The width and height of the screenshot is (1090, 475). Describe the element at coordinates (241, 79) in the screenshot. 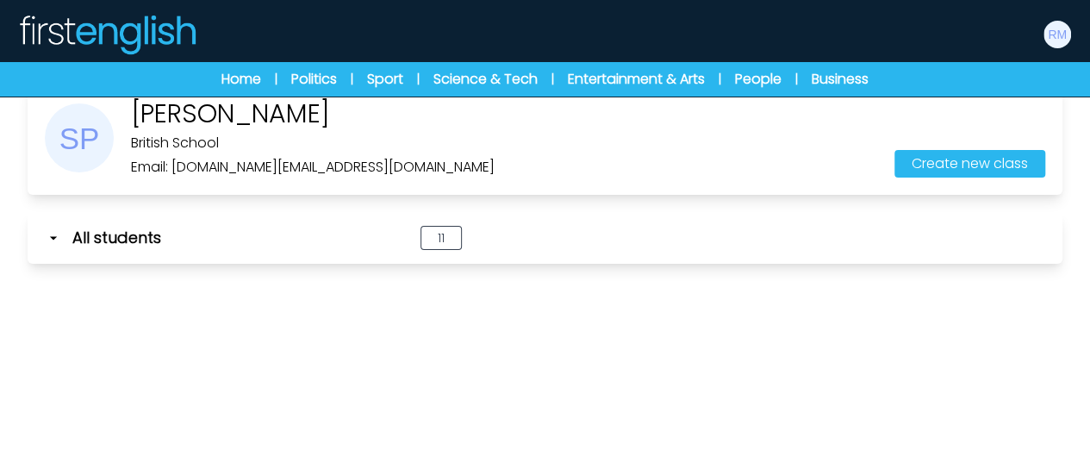

I see `a: Home` at that location.